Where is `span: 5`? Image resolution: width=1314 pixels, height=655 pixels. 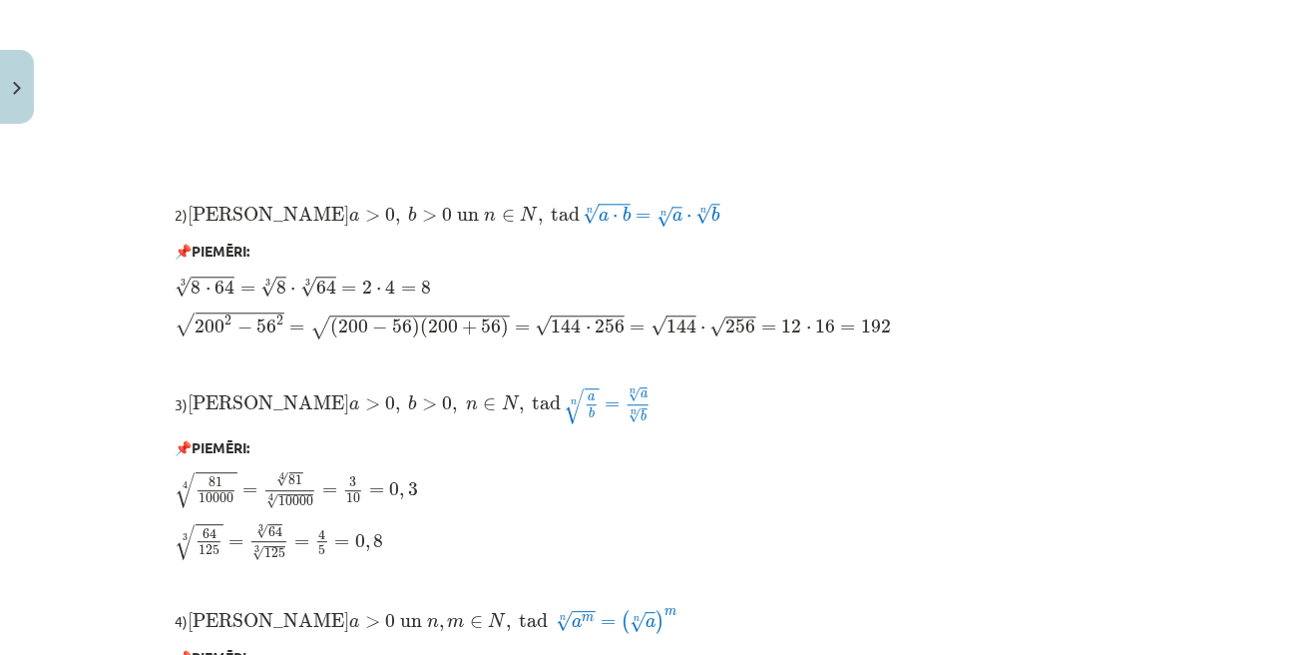
span: 5 is located at coordinates (321, 550).